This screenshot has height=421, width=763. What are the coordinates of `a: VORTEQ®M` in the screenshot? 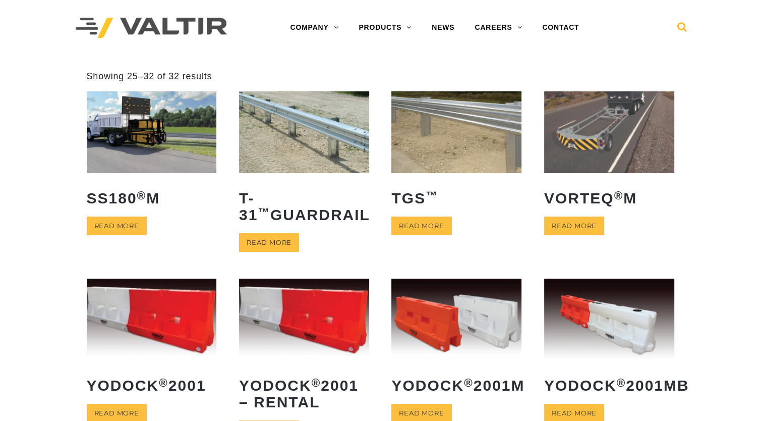 It's located at (609, 152).